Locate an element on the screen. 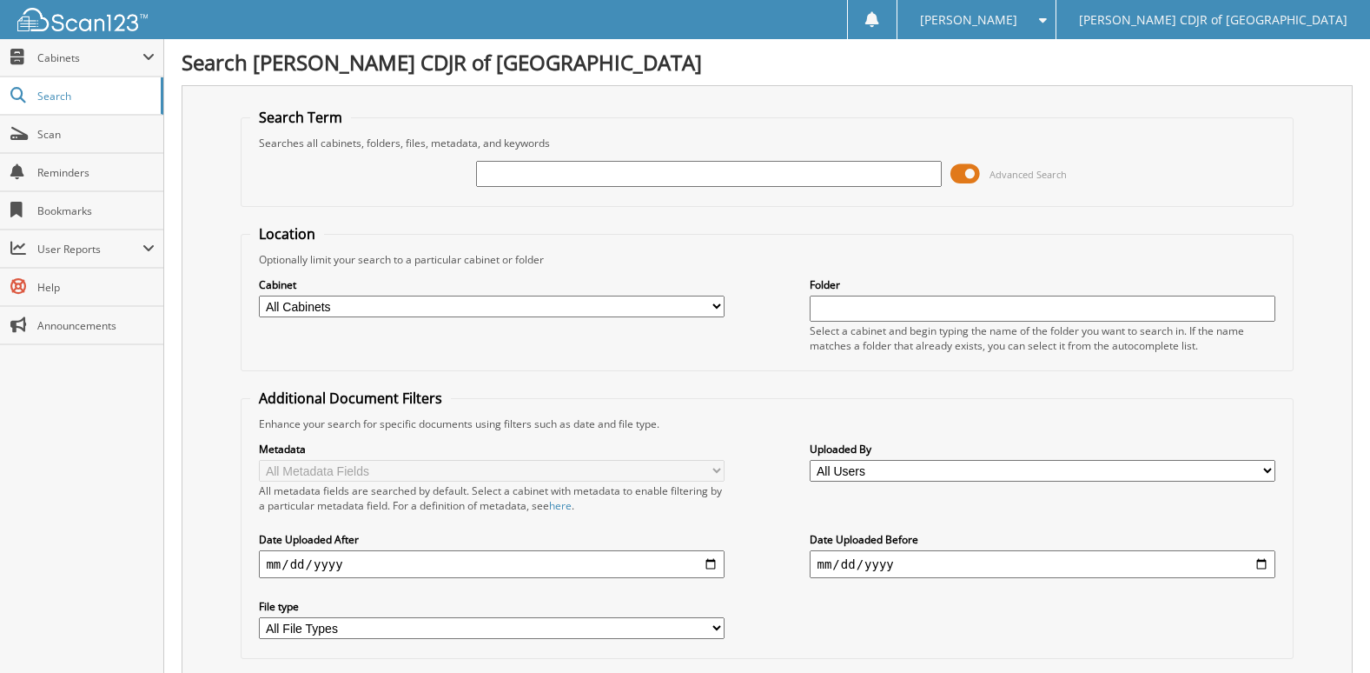 The image size is (1370, 673). label: Uploaded By is located at coordinates (1042, 448).